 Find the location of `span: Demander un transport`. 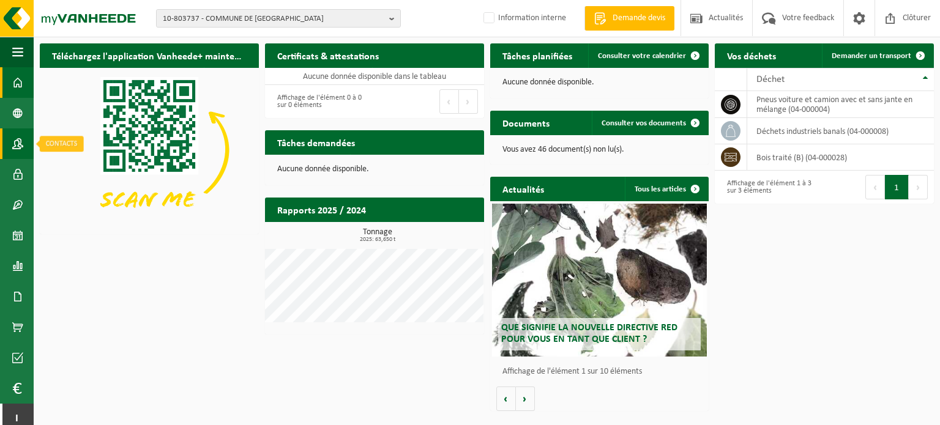

span: Demander un transport is located at coordinates (872, 56).